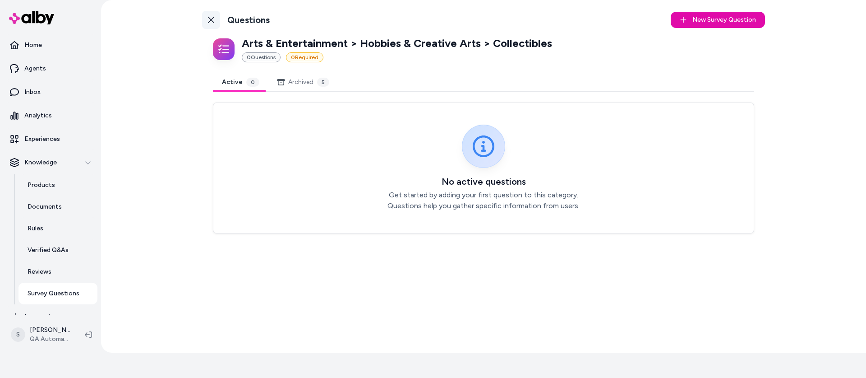 The image size is (866, 378). Describe the element at coordinates (41, 162) in the screenshot. I see `p: Knowledge` at that location.